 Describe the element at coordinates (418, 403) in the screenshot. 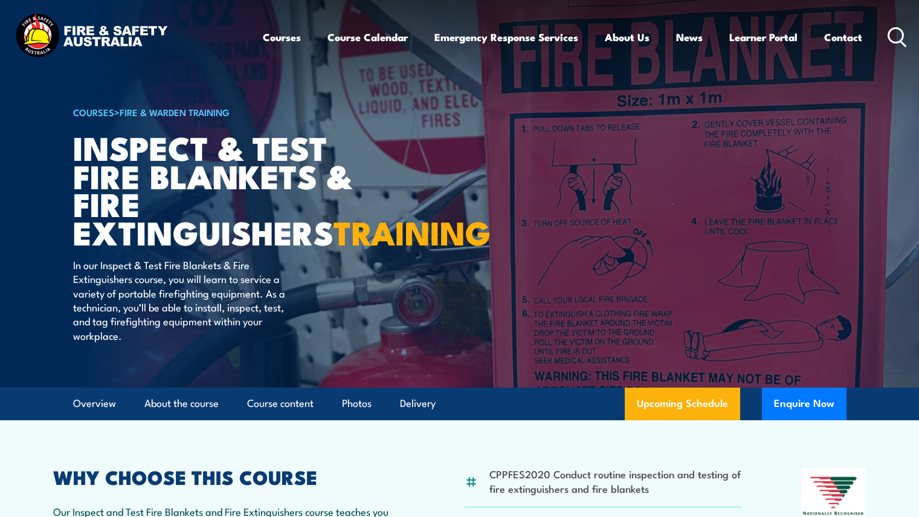

I see `a: Delivery` at that location.